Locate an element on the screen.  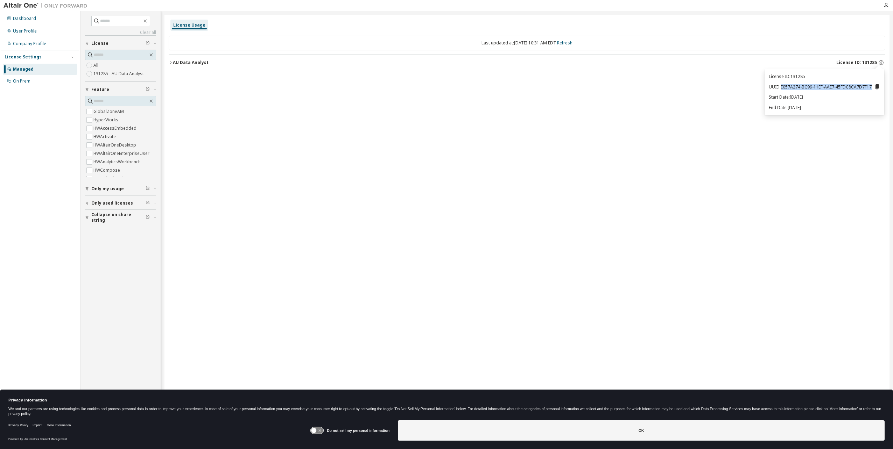
div: License Settings is located at coordinates (23, 57).